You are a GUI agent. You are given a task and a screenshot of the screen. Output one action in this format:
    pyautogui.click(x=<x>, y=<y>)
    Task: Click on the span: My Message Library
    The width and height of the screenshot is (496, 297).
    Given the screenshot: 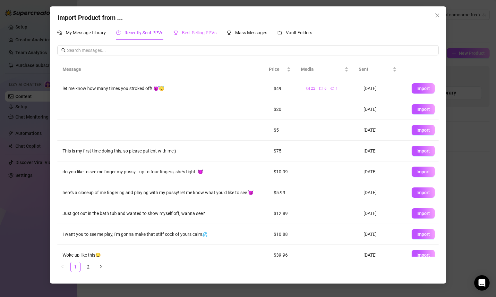 What is the action you would take?
    pyautogui.click(x=86, y=33)
    